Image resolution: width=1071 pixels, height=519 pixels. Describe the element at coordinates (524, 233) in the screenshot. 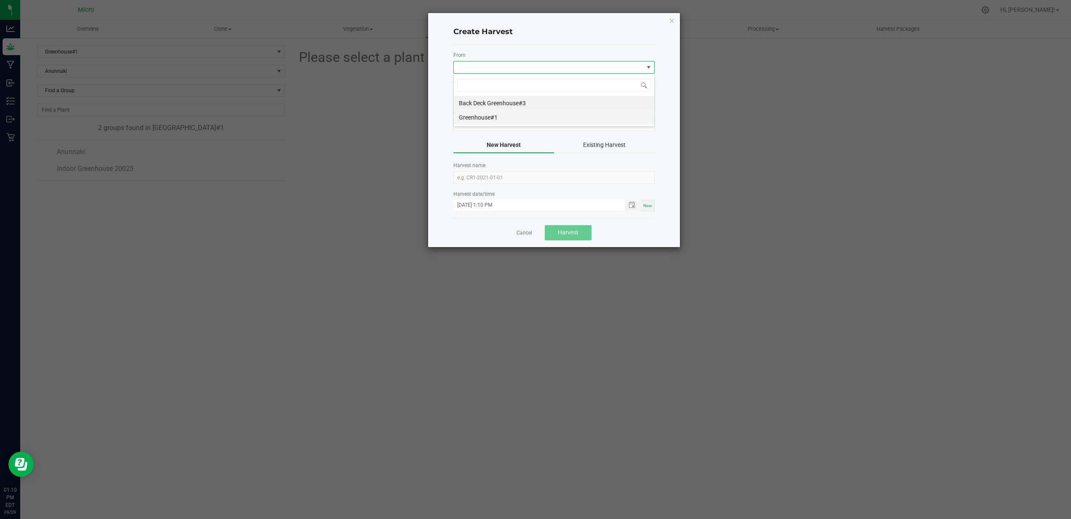

I see `a: Cancel` at that location.